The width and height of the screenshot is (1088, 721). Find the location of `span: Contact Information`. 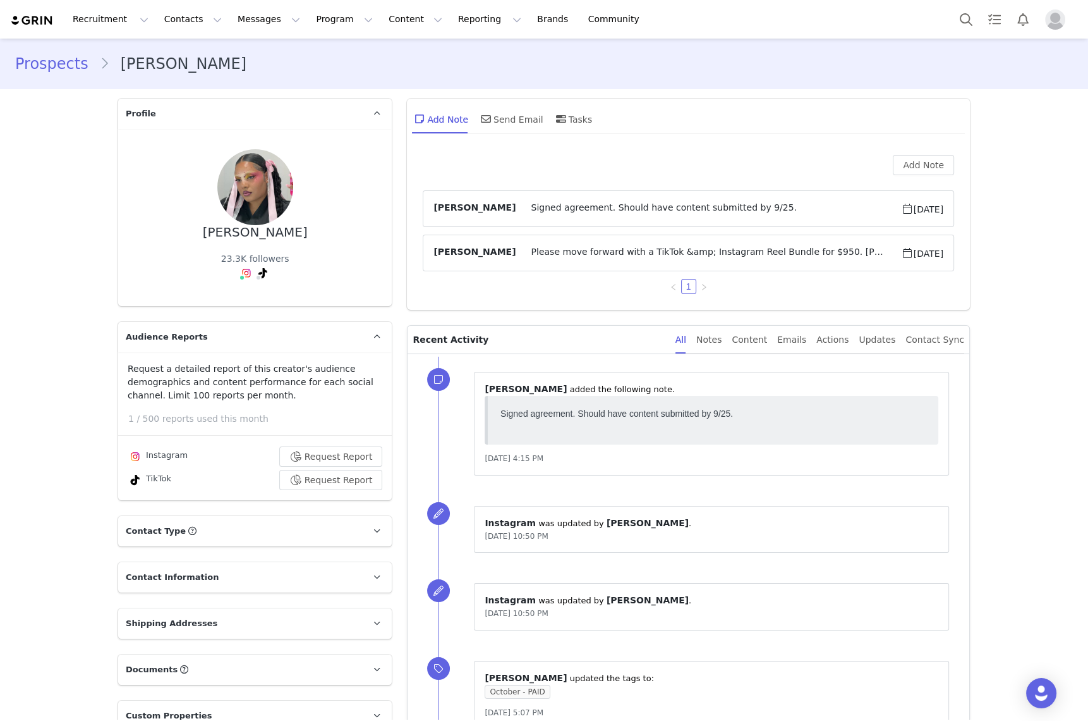

span: Contact Information is located at coordinates (172, 577).